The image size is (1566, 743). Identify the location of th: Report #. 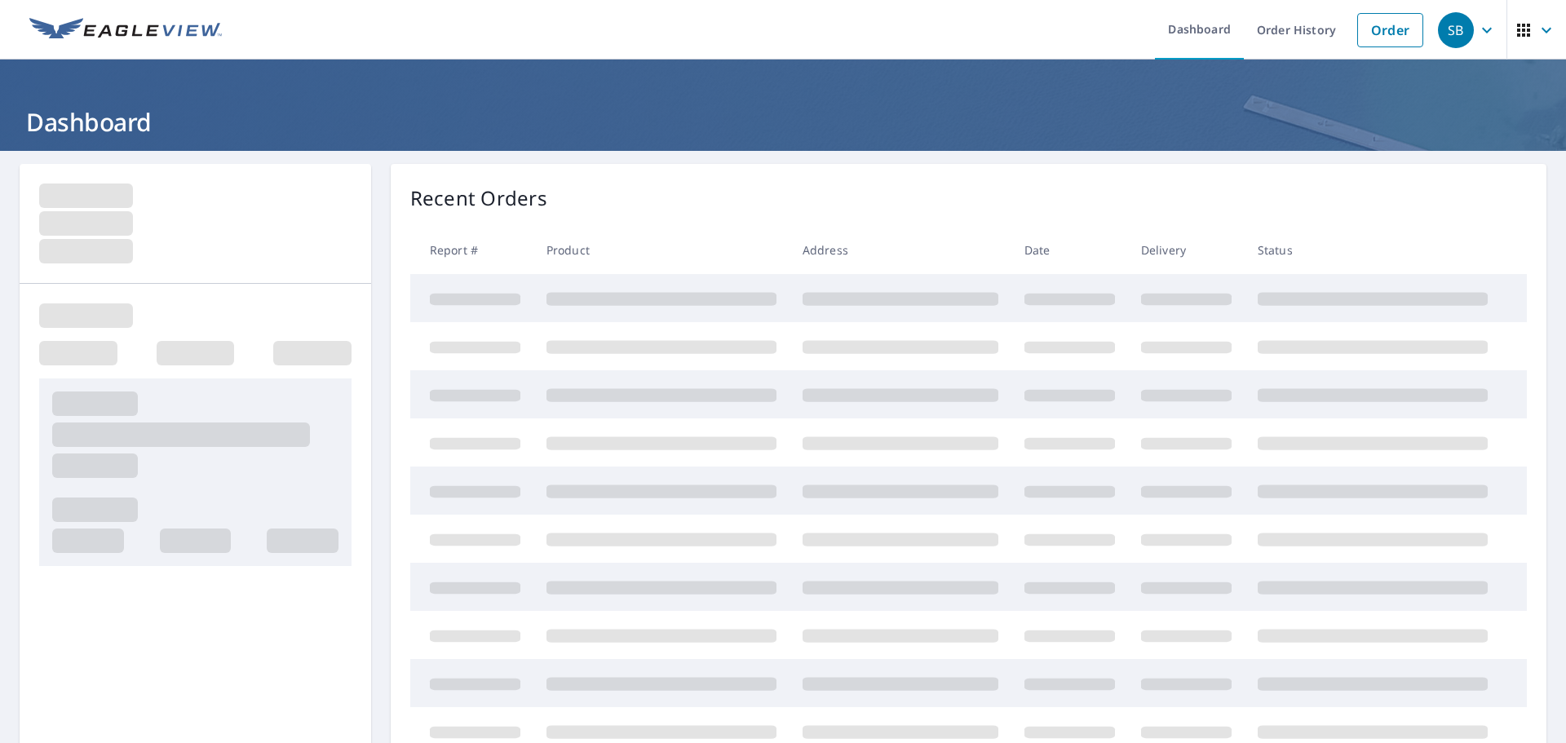
(472, 250).